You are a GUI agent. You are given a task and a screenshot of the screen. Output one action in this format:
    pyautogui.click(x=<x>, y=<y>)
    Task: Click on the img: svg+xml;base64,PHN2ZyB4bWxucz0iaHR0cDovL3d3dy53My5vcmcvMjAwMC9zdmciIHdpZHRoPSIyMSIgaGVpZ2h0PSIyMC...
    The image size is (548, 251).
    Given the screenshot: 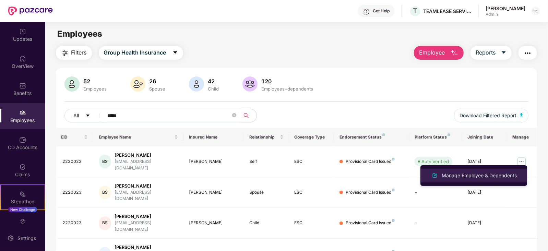 What is the action you would take?
    pyautogui.click(x=23, y=194)
    